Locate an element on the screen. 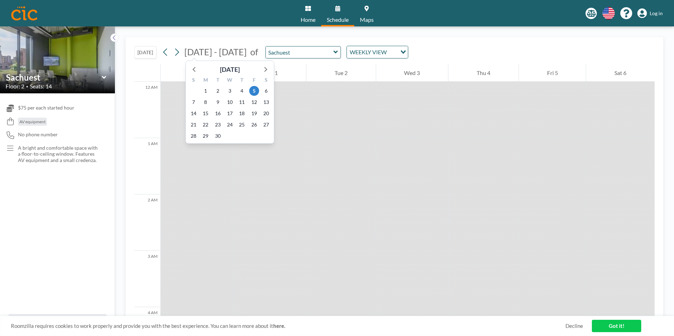  span: Schedule is located at coordinates (338, 20).